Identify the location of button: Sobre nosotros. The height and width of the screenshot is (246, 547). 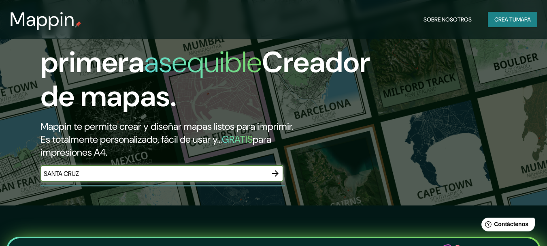
(447, 19).